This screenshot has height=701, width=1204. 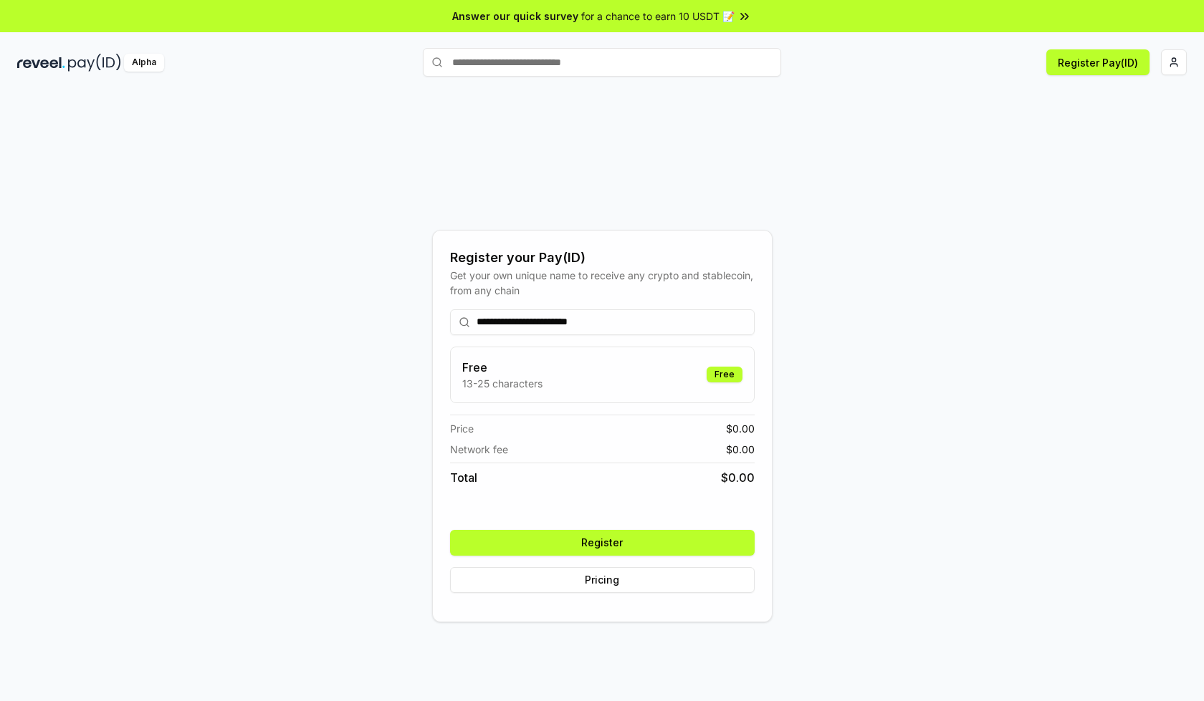 I want to click on p: 13-25 characters, so click(x=502, y=383).